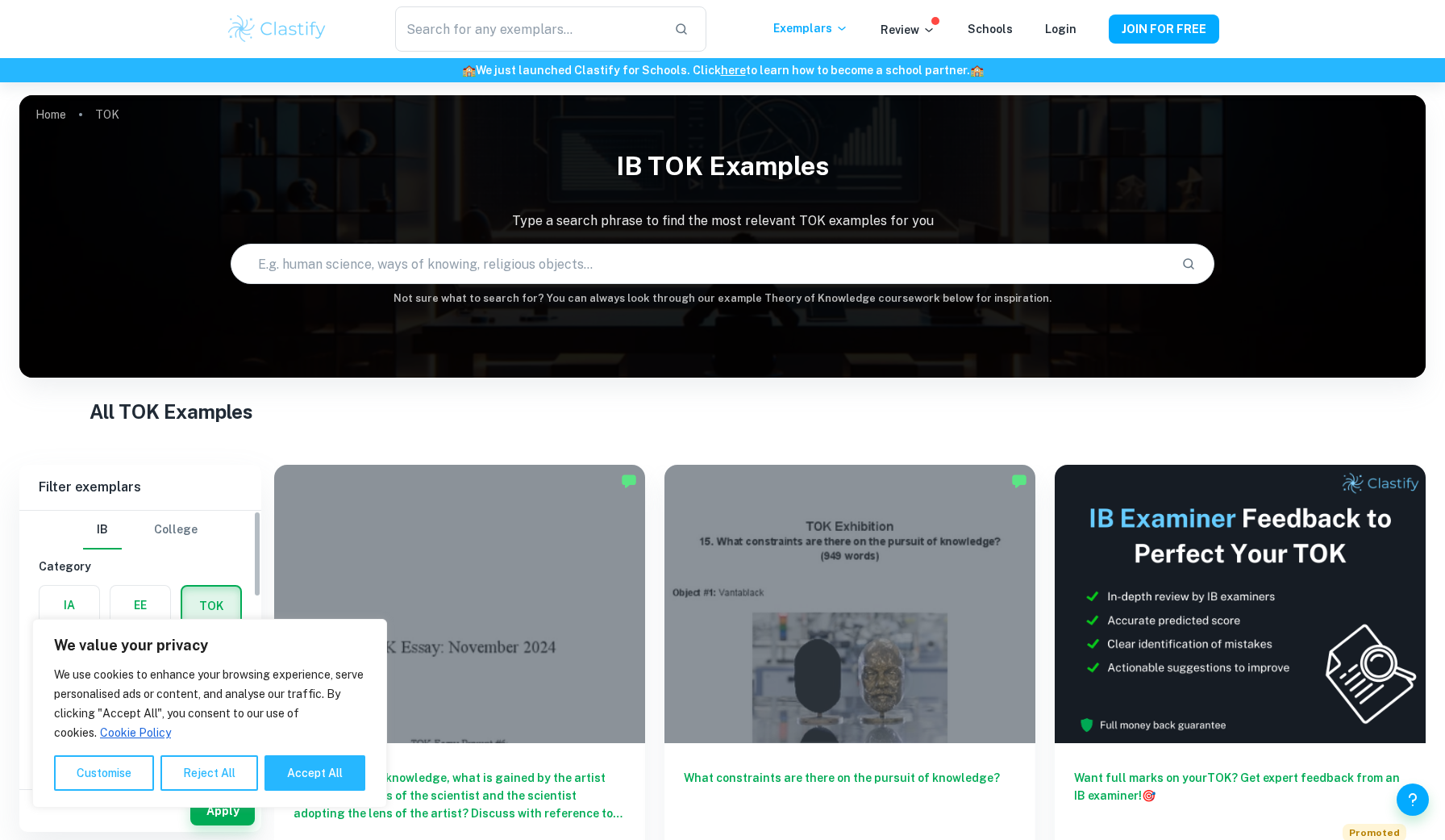 The height and width of the screenshot is (840, 1445). What do you see at coordinates (810, 29) in the screenshot?
I see `p: Exemplars` at bounding box center [810, 29].